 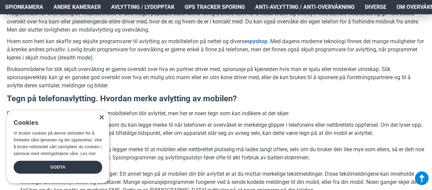 I want to click on div: Godta, so click(x=58, y=168).